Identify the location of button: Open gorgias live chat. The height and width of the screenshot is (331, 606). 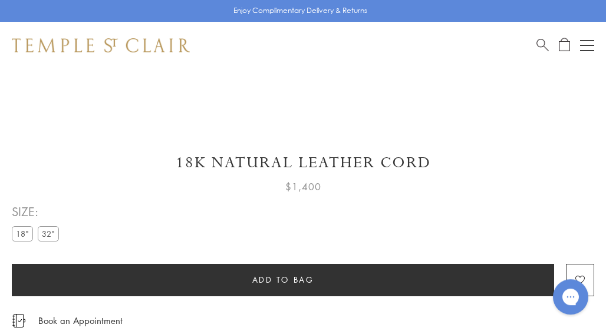
(24, 22).